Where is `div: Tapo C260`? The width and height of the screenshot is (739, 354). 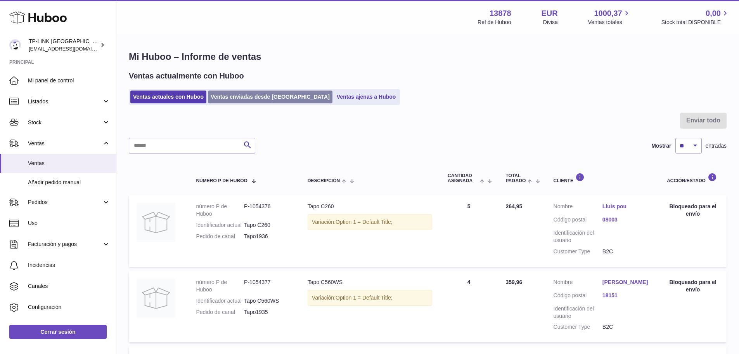 div: Tapo C260 is located at coordinates (370, 206).